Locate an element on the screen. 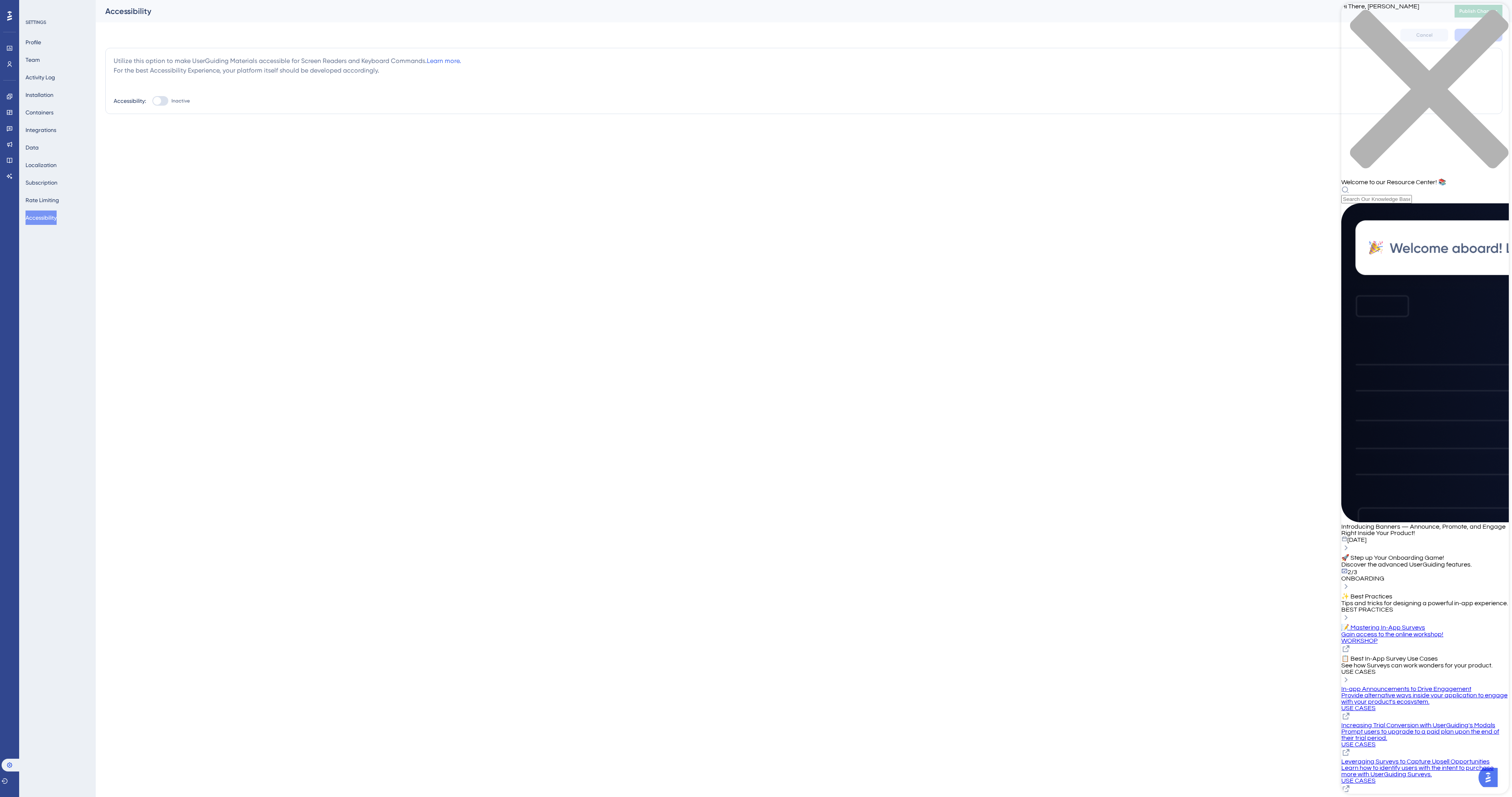  button: Containers is located at coordinates (40, 112).